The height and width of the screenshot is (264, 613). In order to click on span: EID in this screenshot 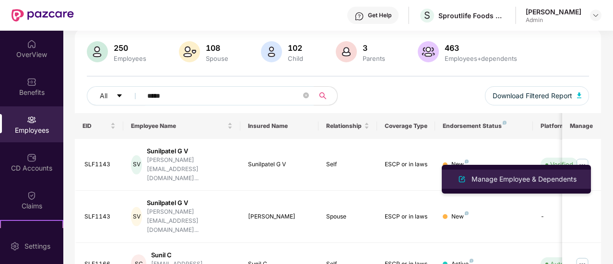, I will do `click(95, 126)`.